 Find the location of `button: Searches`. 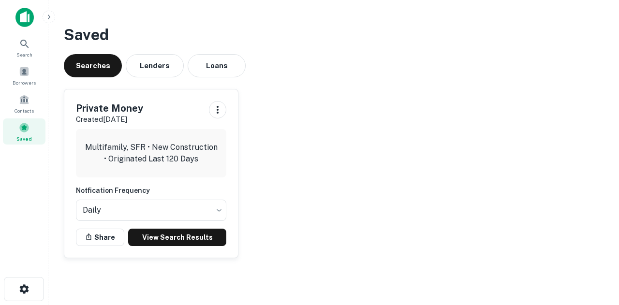

button: Searches is located at coordinates (93, 66).